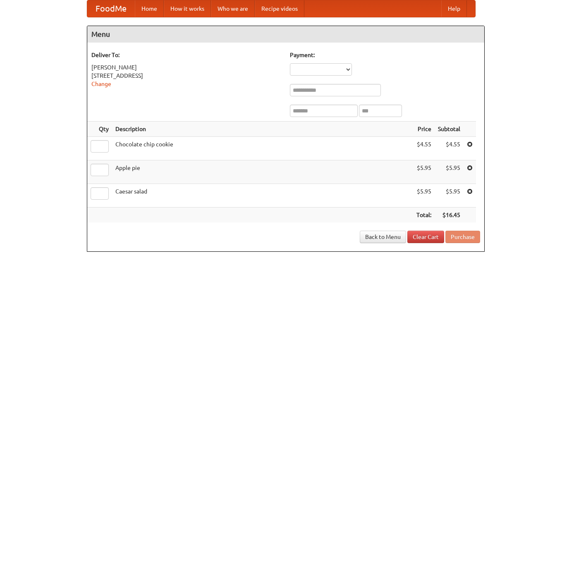  Describe the element at coordinates (111, 9) in the screenshot. I see `a: FoodMe` at that location.